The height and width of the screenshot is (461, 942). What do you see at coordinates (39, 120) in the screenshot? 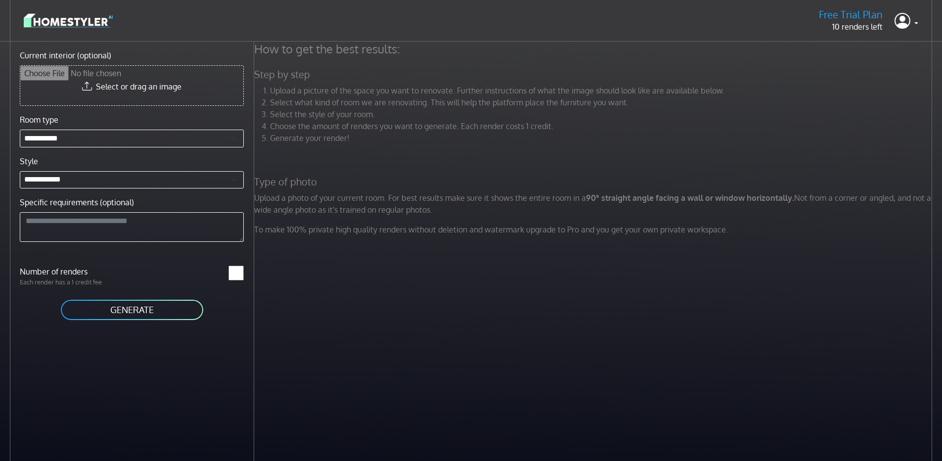
I see `label: Room type` at bounding box center [39, 120].